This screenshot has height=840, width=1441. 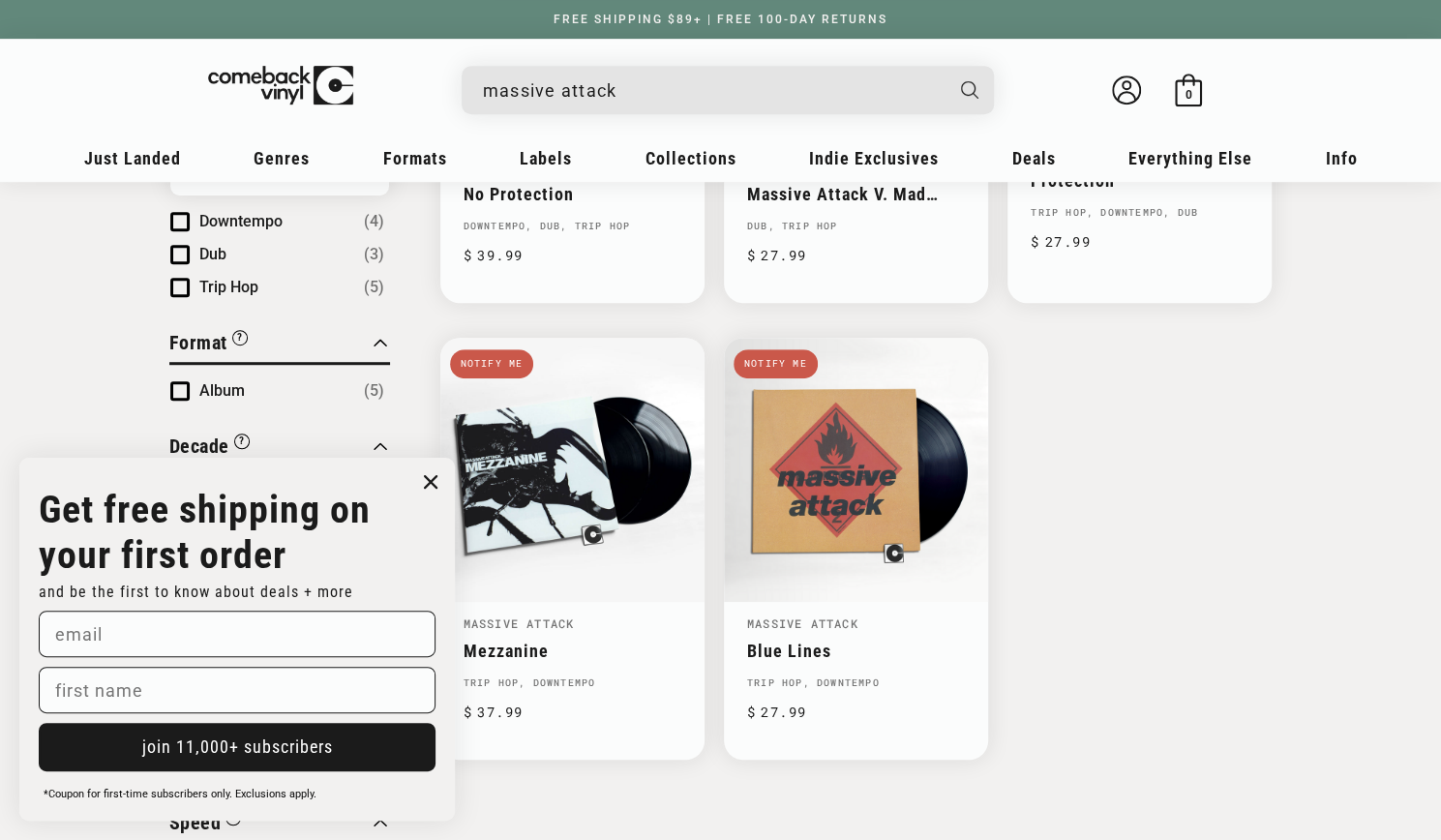 I want to click on span: Dub, so click(x=212, y=254).